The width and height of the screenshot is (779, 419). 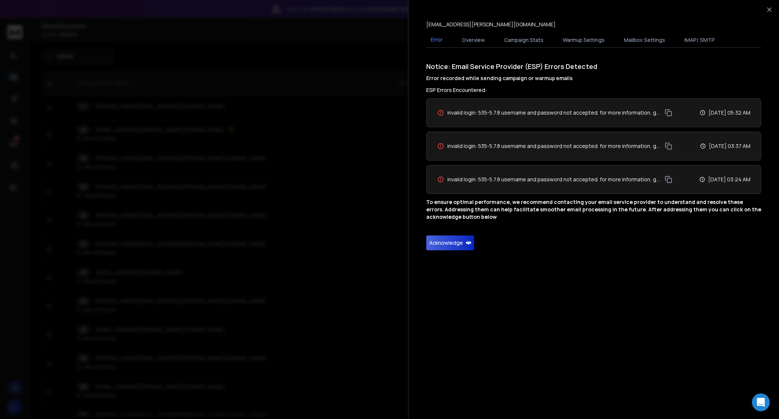 I want to click on button: Acknowledge, so click(x=450, y=243).